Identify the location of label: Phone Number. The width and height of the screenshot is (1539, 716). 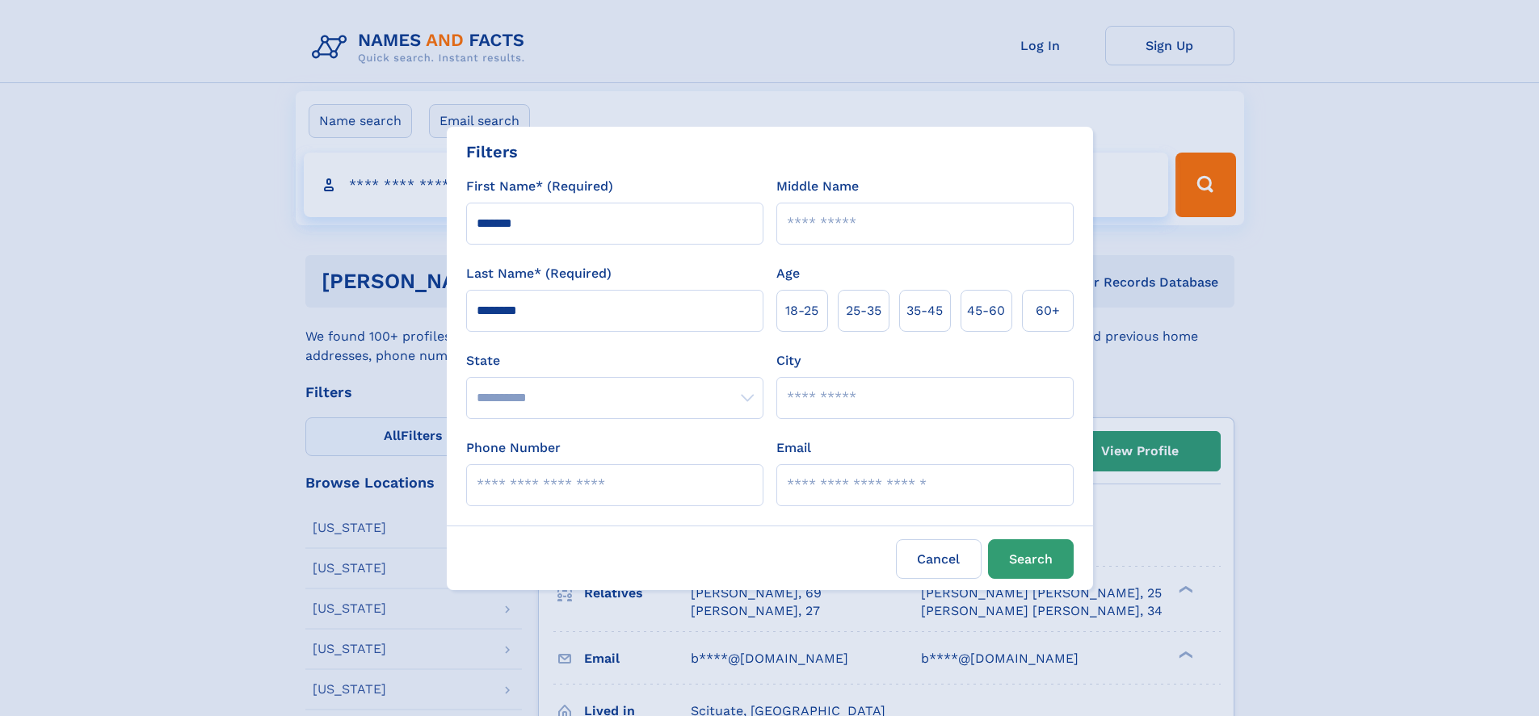
(513, 448).